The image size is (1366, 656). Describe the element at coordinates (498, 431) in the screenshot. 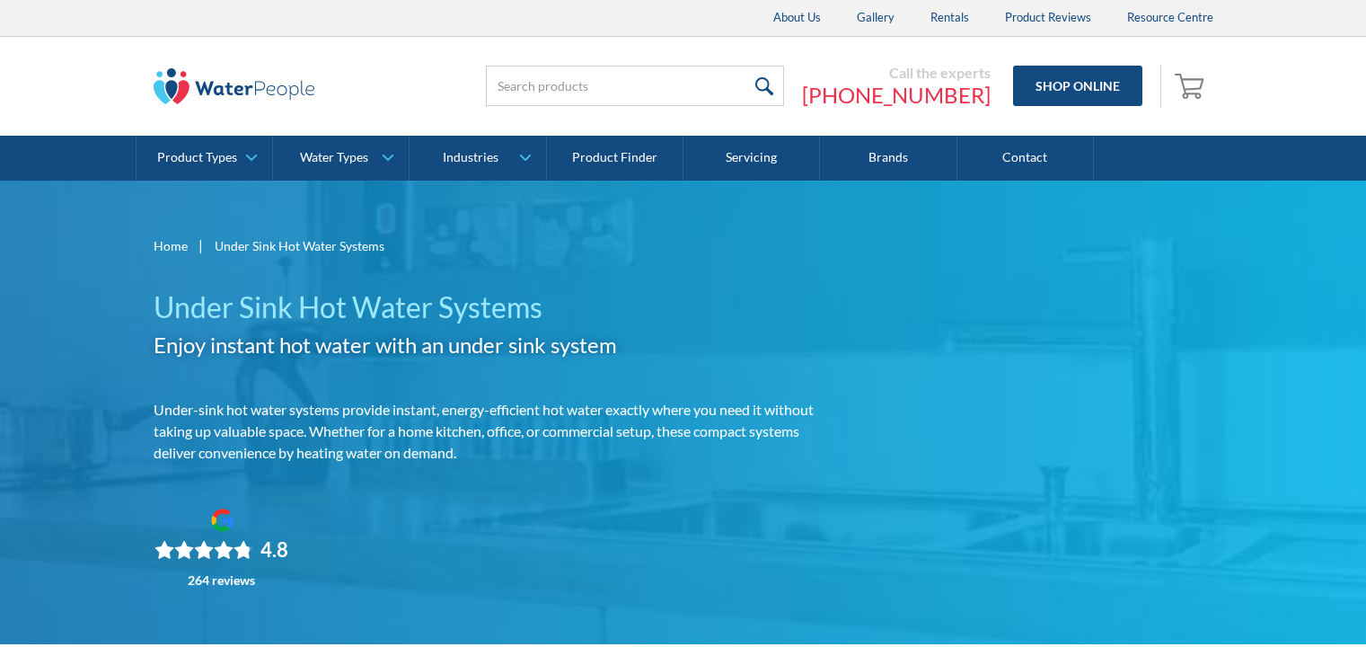

I see `p: Under-sink hot water systems provide instant, energy-efficient hot water exactly where you need i...` at that location.